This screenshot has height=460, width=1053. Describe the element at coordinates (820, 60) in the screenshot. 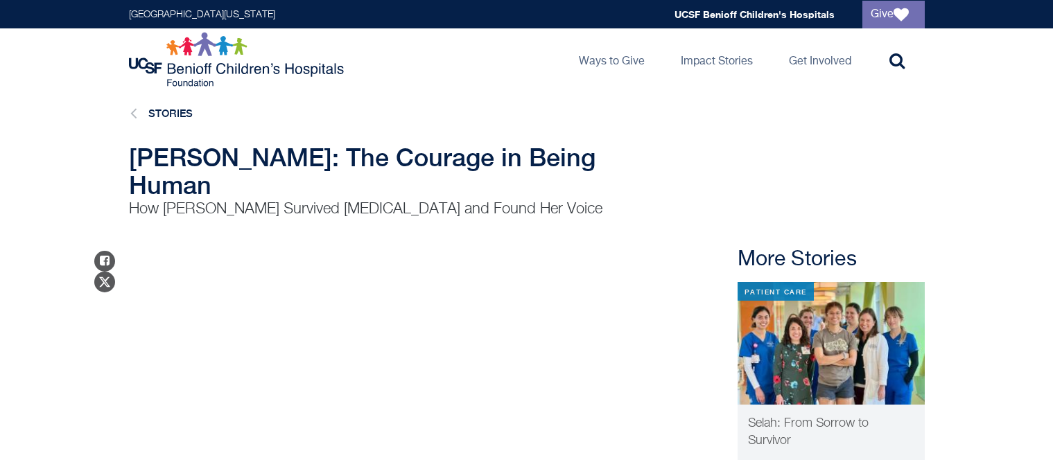

I see `a: Get Involved` at that location.